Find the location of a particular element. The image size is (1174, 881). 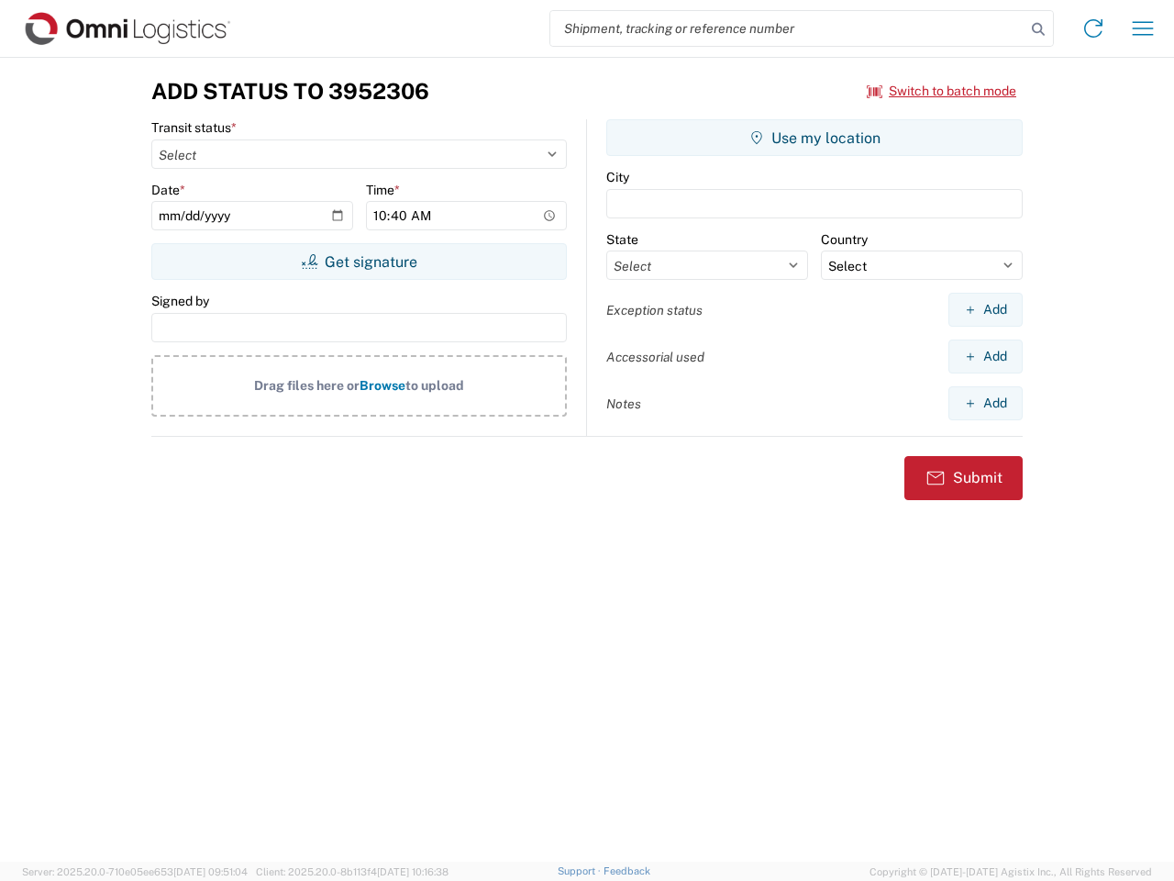

label: Signed by is located at coordinates (180, 301).